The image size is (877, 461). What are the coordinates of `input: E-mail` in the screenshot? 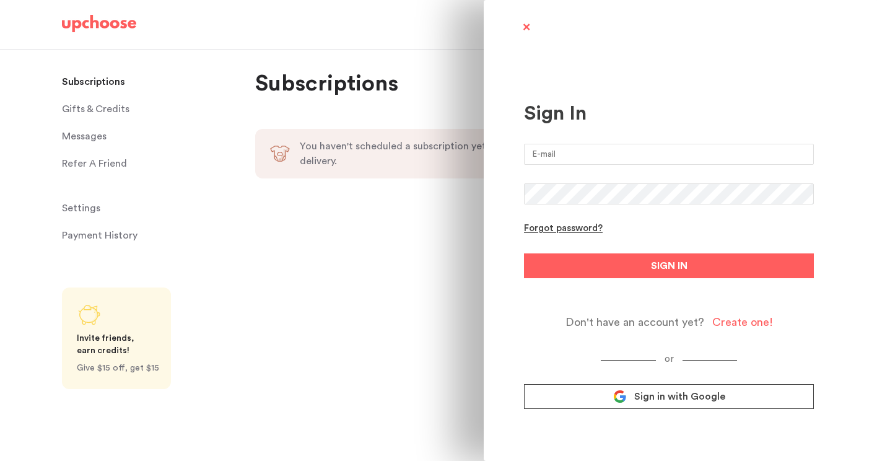 It's located at (669, 154).